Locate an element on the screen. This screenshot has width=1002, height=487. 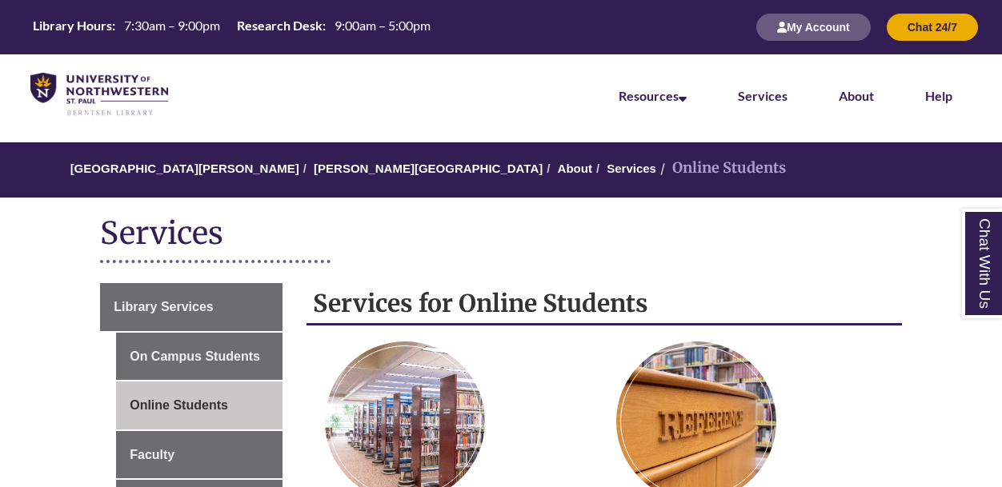
a: My Account is located at coordinates (813, 26).